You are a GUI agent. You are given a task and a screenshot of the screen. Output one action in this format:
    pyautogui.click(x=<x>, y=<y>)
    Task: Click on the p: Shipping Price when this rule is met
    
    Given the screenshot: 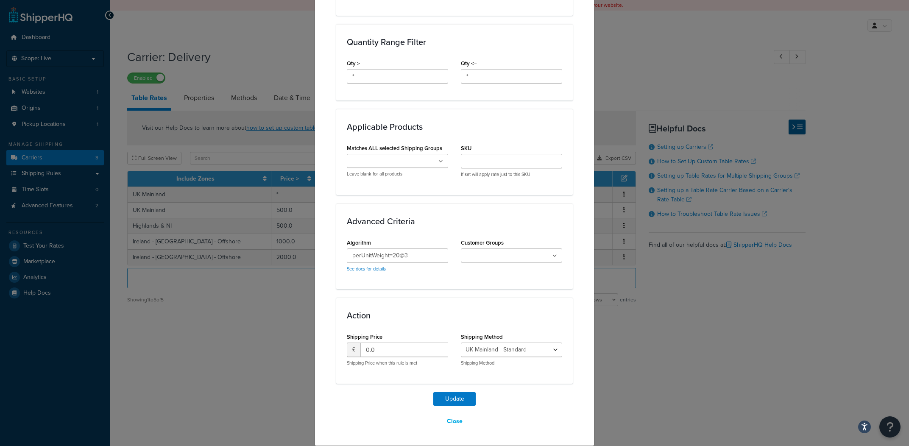 What is the action you would take?
    pyautogui.click(x=397, y=363)
    